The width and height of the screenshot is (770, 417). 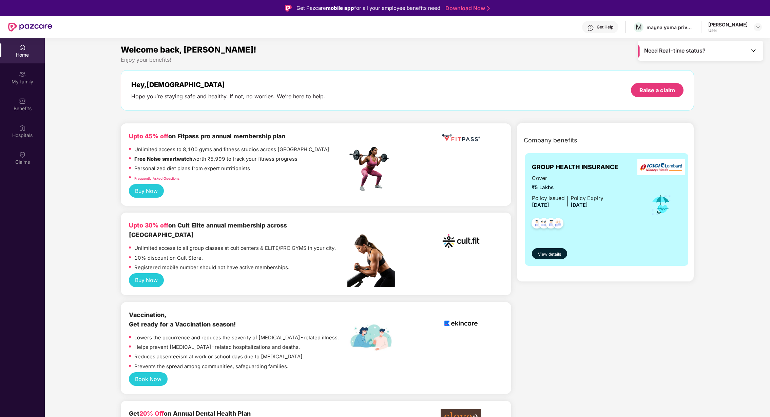 What do you see at coordinates (340, 8) in the screenshot?
I see `strong: mobile app` at bounding box center [340, 8].